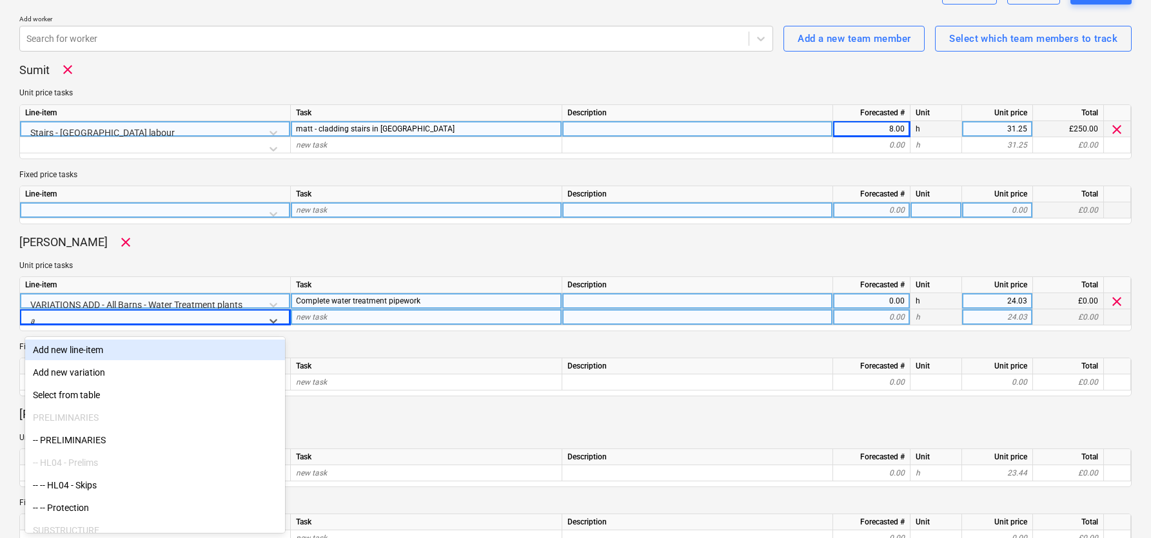 Image resolution: width=1151 pixels, height=538 pixels. I want to click on button: Select which team members to track, so click(1033, 39).